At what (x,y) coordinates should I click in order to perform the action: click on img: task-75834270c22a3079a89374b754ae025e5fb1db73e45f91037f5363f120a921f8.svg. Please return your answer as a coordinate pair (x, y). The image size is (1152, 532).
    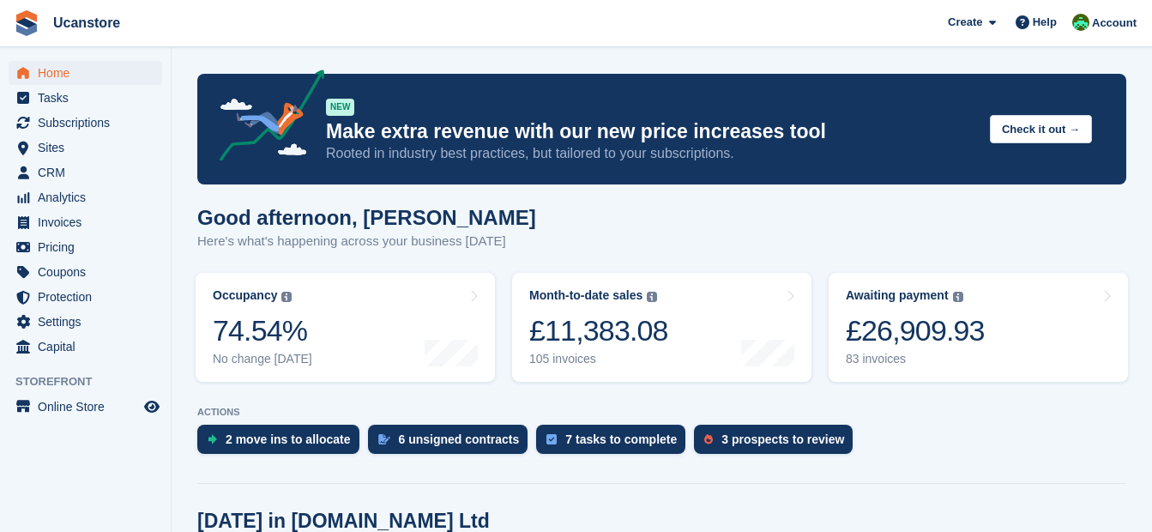
    Looking at the image, I should click on (552, 439).